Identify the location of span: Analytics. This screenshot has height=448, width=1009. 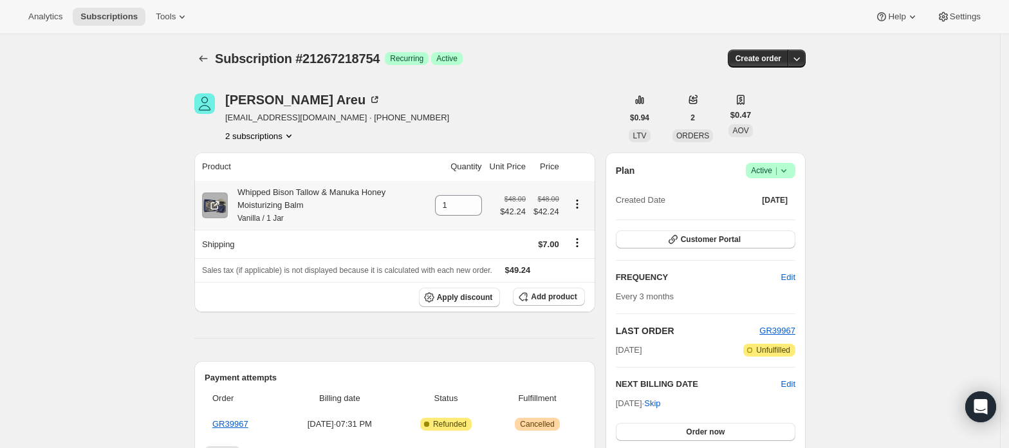
(45, 17).